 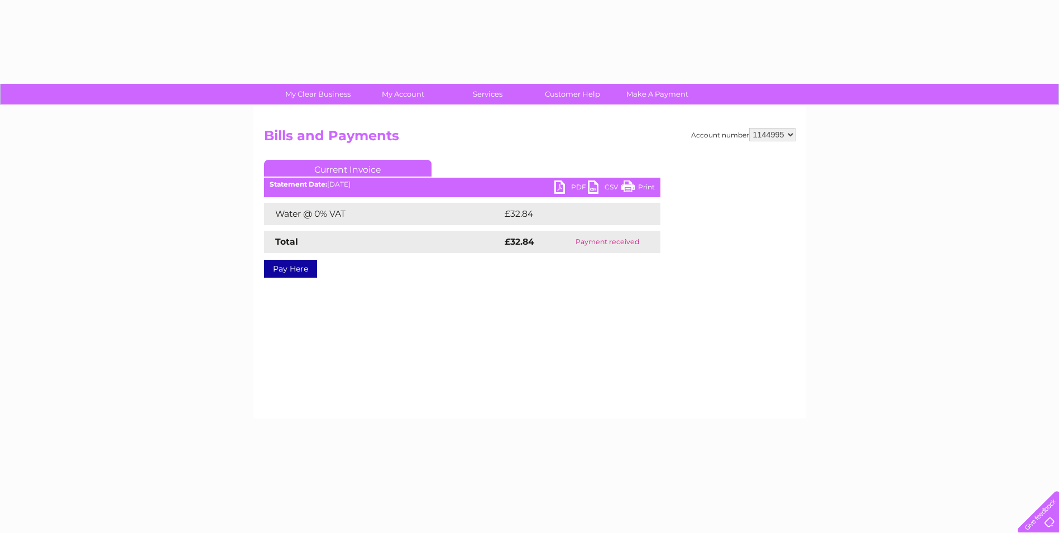 I want to click on td: Payment received, so click(x=608, y=242).